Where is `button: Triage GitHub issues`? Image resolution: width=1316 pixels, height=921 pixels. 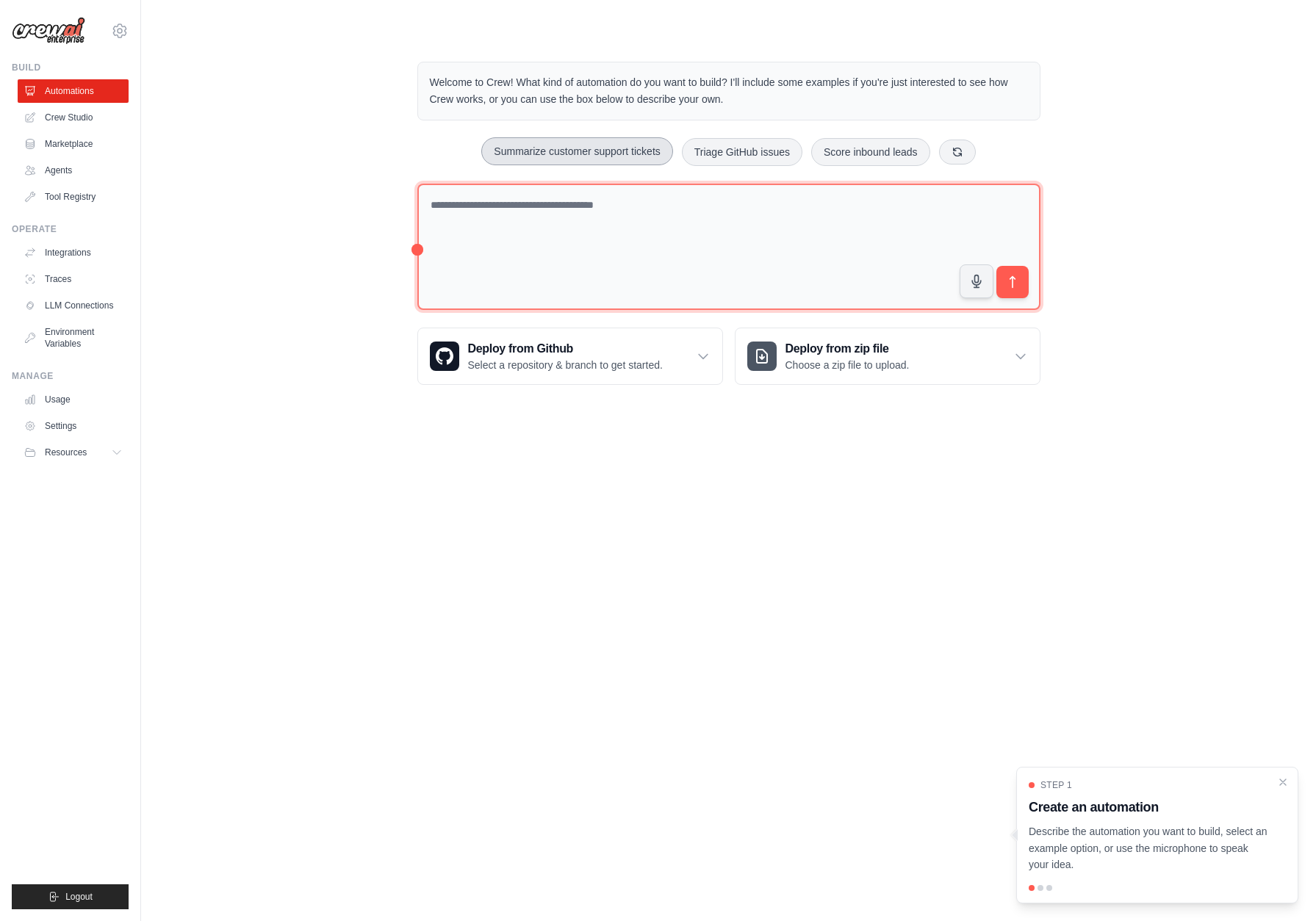
button: Triage GitHub issues is located at coordinates (742, 152).